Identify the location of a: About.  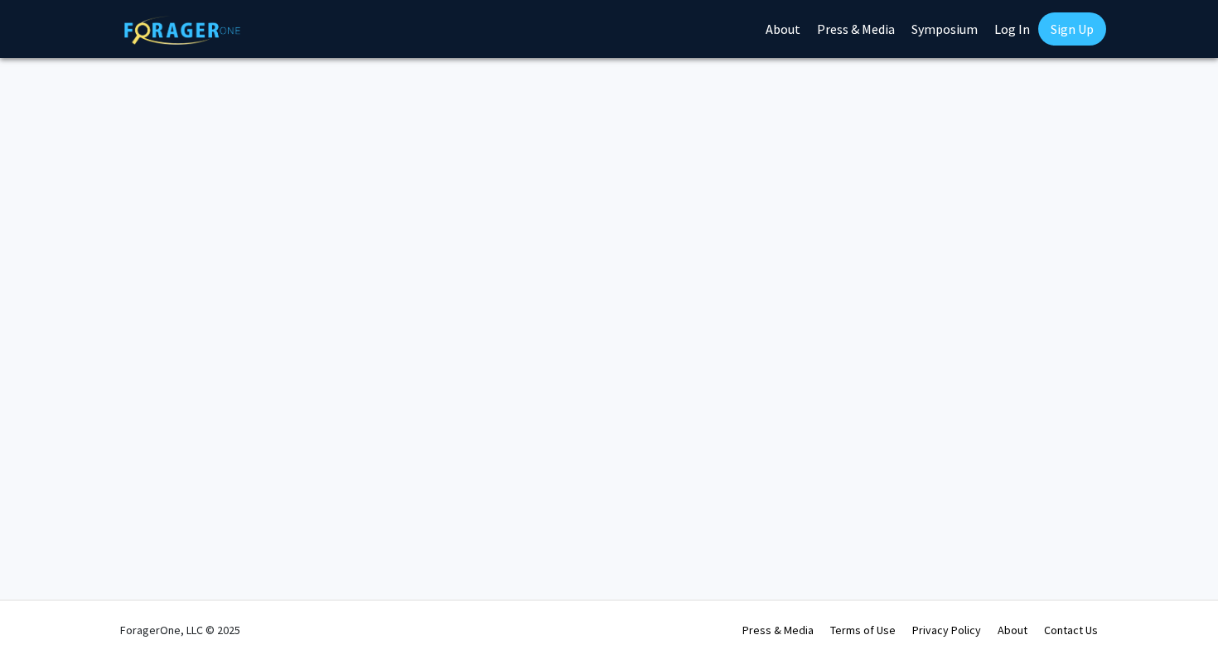
(1012, 630).